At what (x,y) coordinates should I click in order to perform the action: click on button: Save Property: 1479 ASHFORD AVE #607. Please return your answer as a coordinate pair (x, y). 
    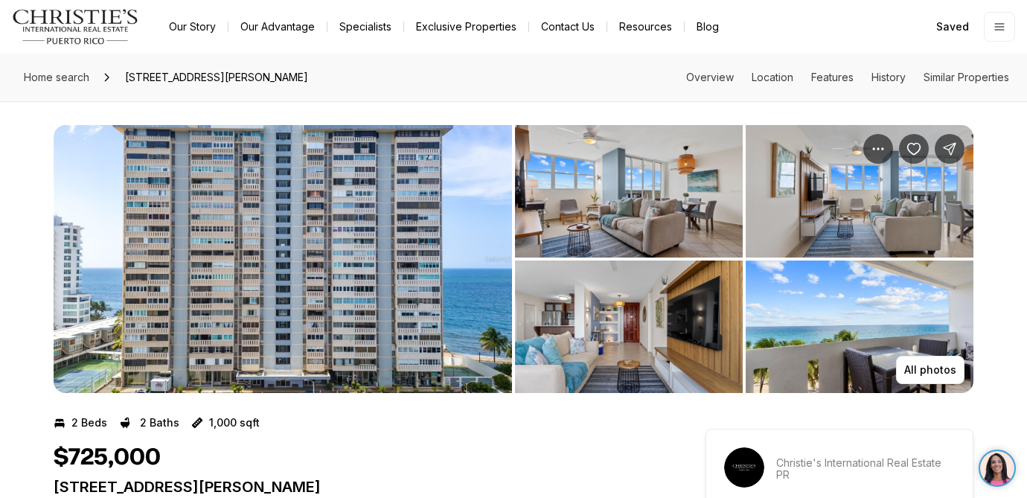
    Looking at the image, I should click on (914, 149).